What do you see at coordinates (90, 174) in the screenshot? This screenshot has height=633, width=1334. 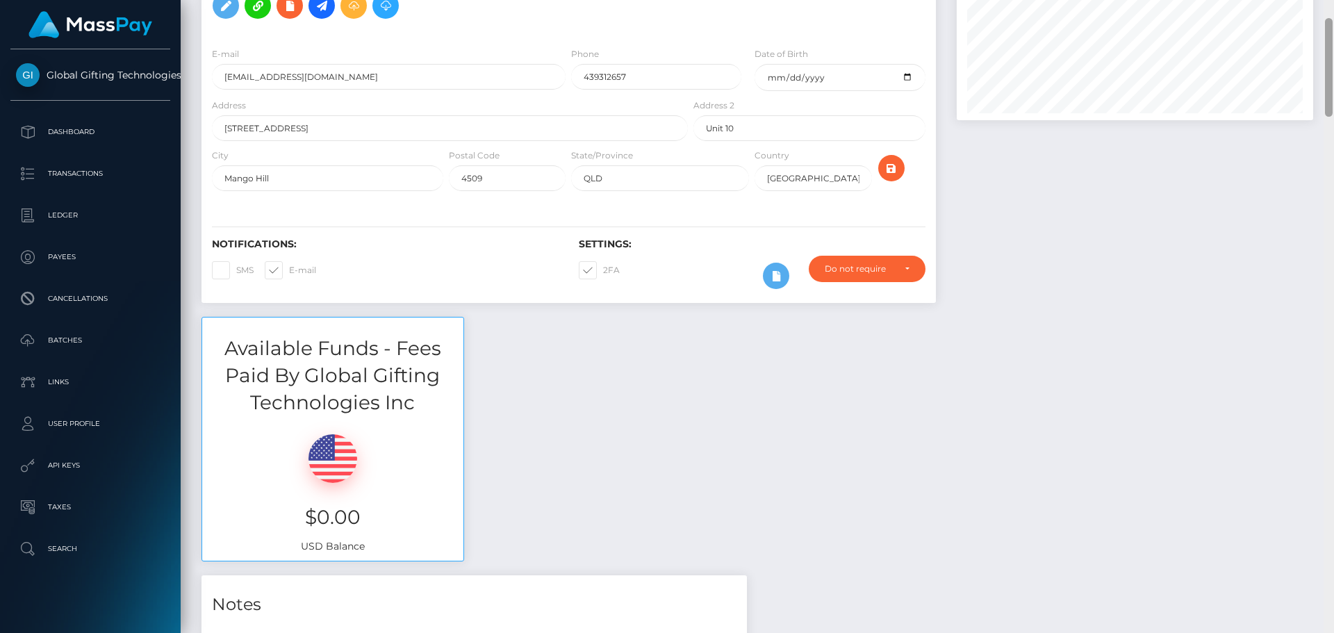 I see `p: Transactions` at bounding box center [90, 174].